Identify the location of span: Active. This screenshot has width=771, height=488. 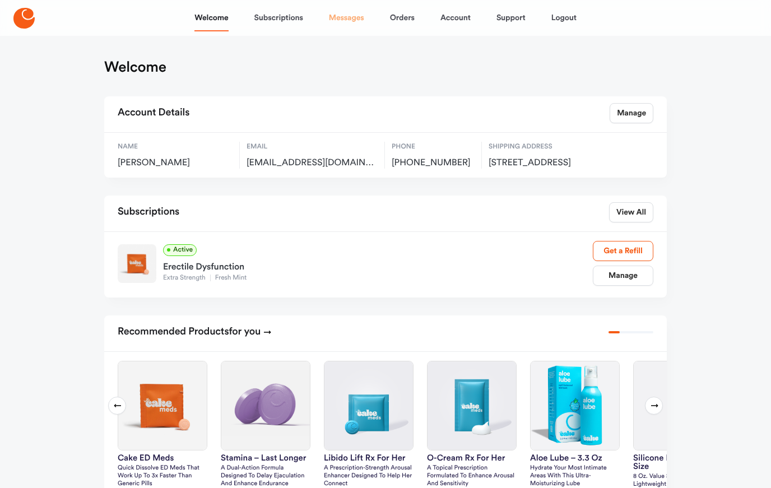
(180, 250).